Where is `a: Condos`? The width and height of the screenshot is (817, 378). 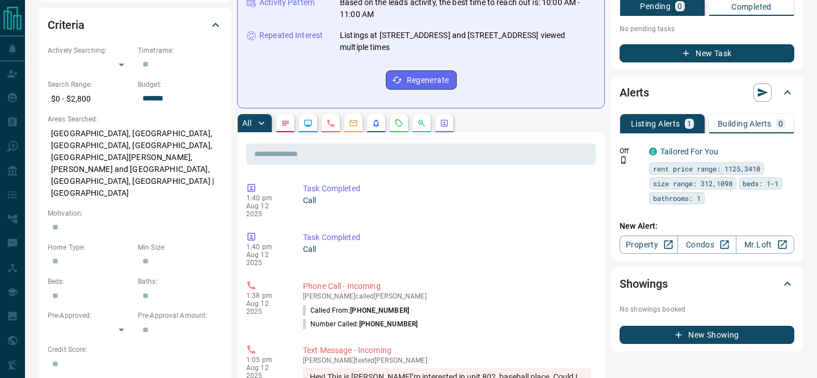
a: Condos is located at coordinates (707, 245).